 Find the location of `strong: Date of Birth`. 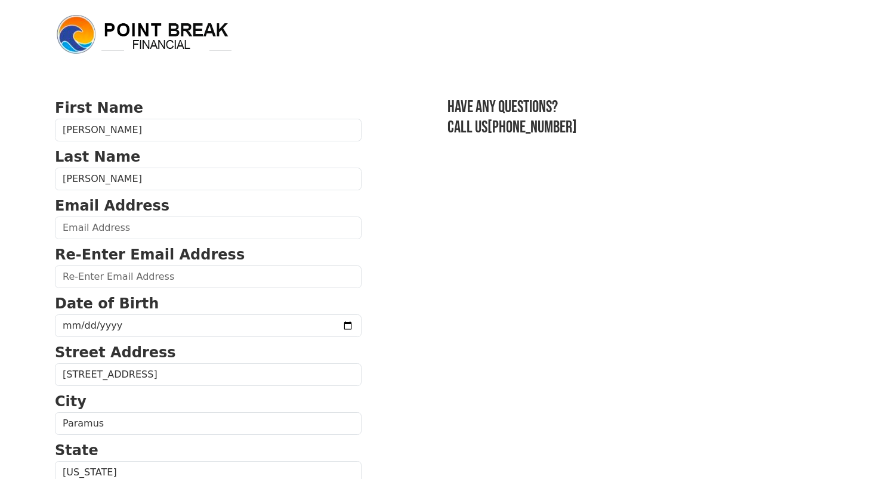

strong: Date of Birth is located at coordinates (107, 304).